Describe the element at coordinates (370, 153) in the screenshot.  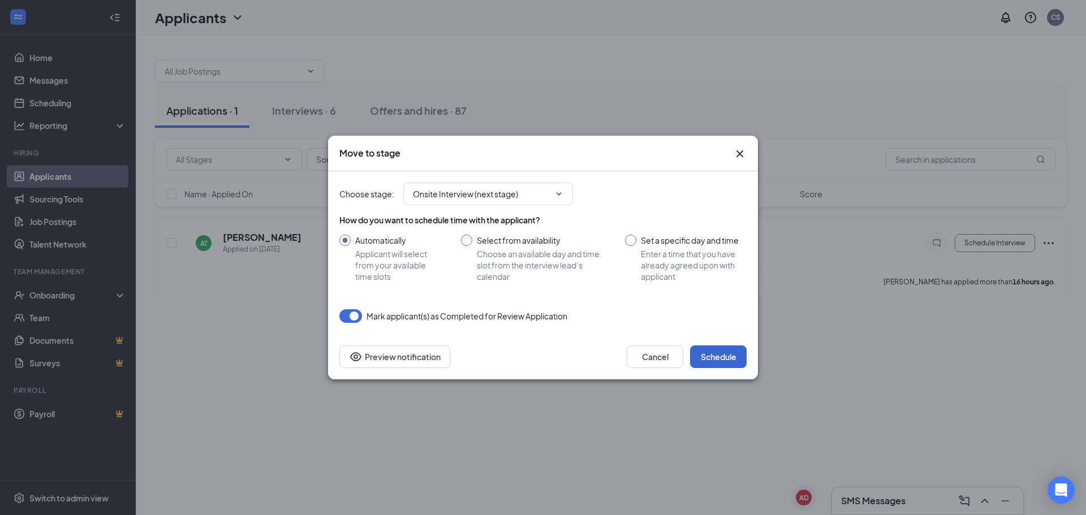
I see `h3: Move to stage` at that location.